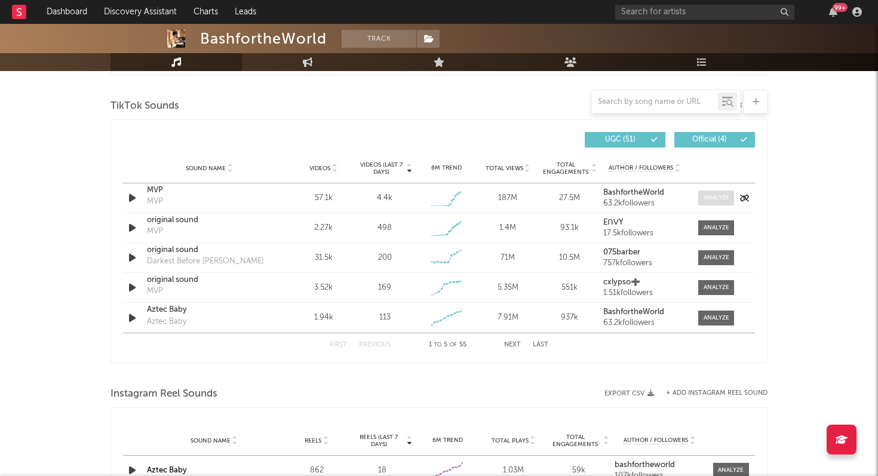 The height and width of the screenshot is (476, 878). Describe the element at coordinates (645, 293) in the screenshot. I see `div: 1.51k followers` at that location.